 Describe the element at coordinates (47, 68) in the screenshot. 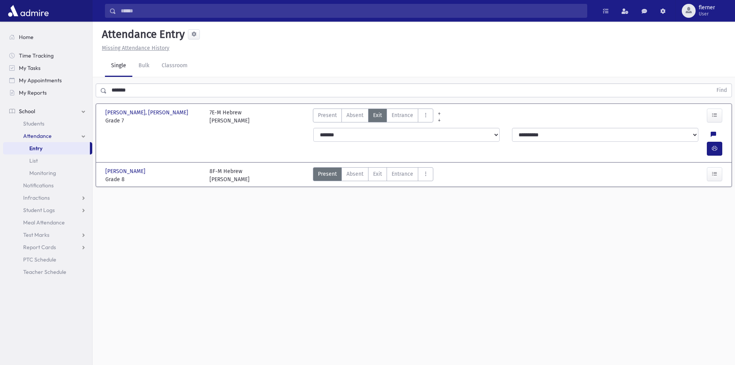

I see `a: My Tasks` at that location.